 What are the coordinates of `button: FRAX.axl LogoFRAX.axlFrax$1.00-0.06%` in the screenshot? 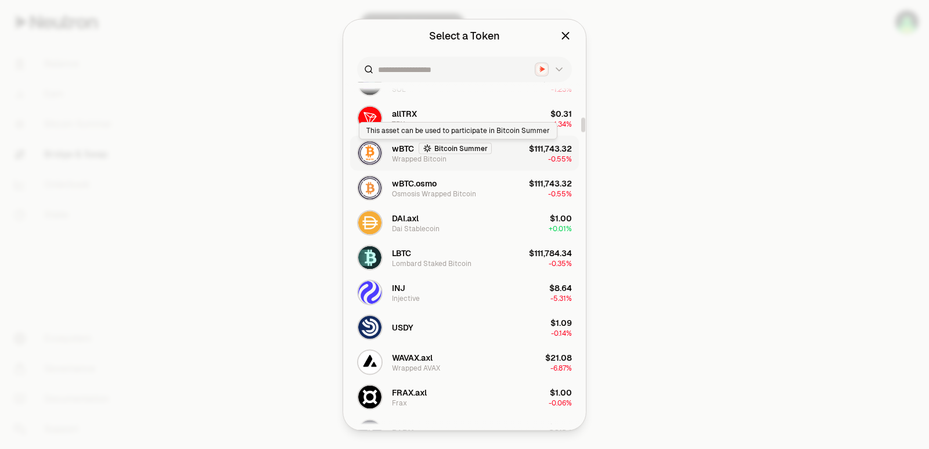 It's located at (464, 396).